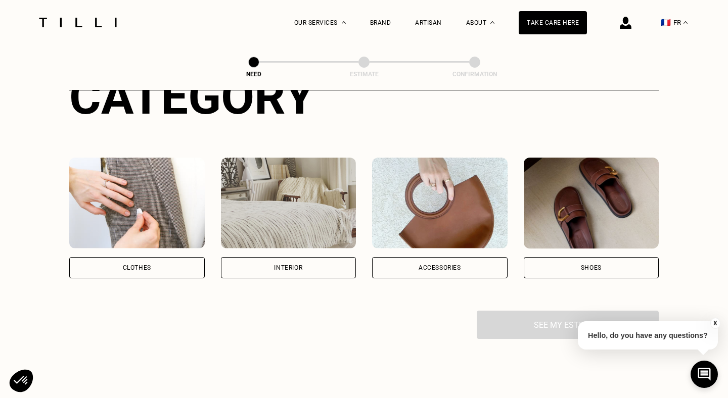  I want to click on img: About drop-down menu, so click(492, 22).